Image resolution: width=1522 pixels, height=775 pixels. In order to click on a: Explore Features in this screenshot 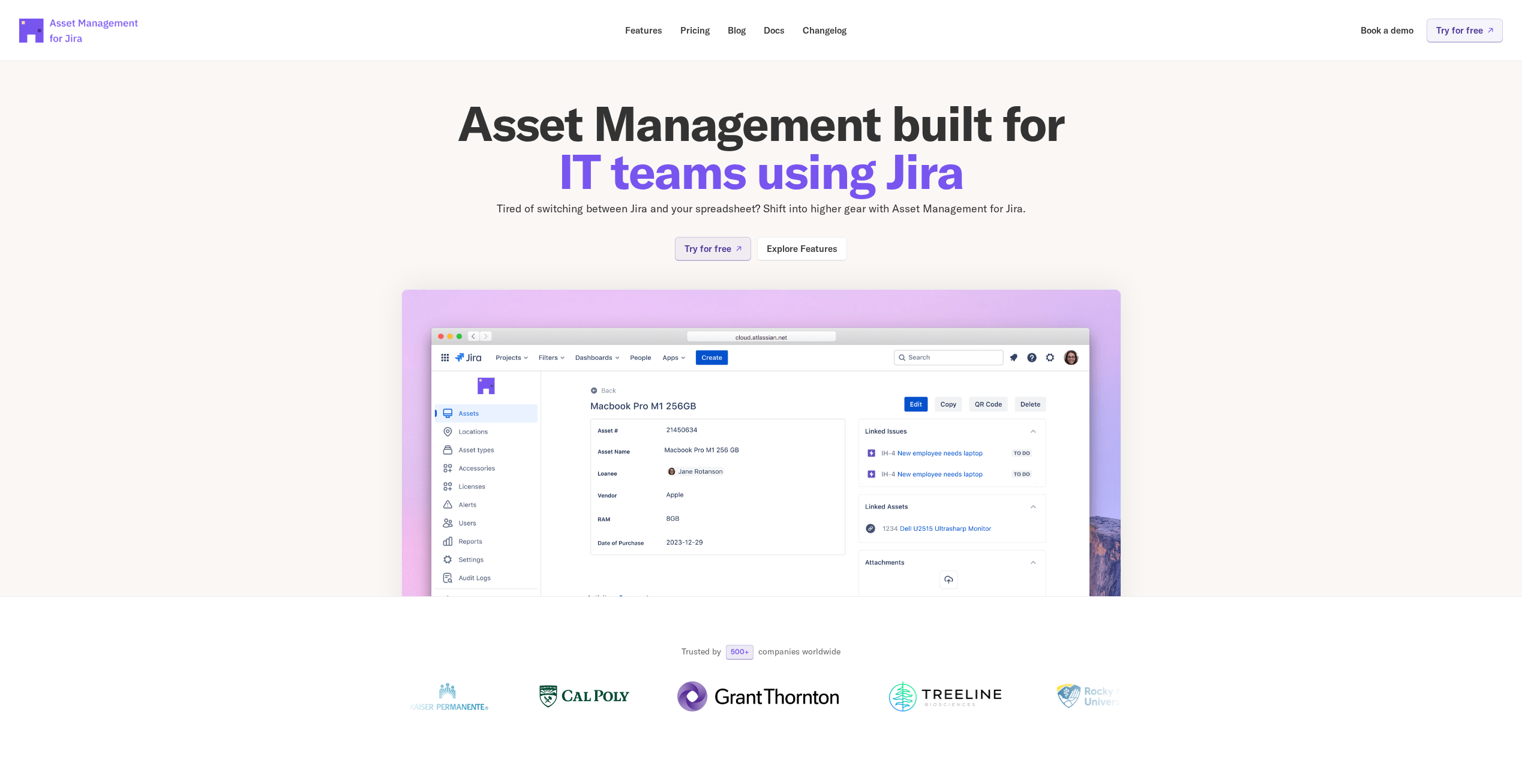, I will do `click(802, 248)`.